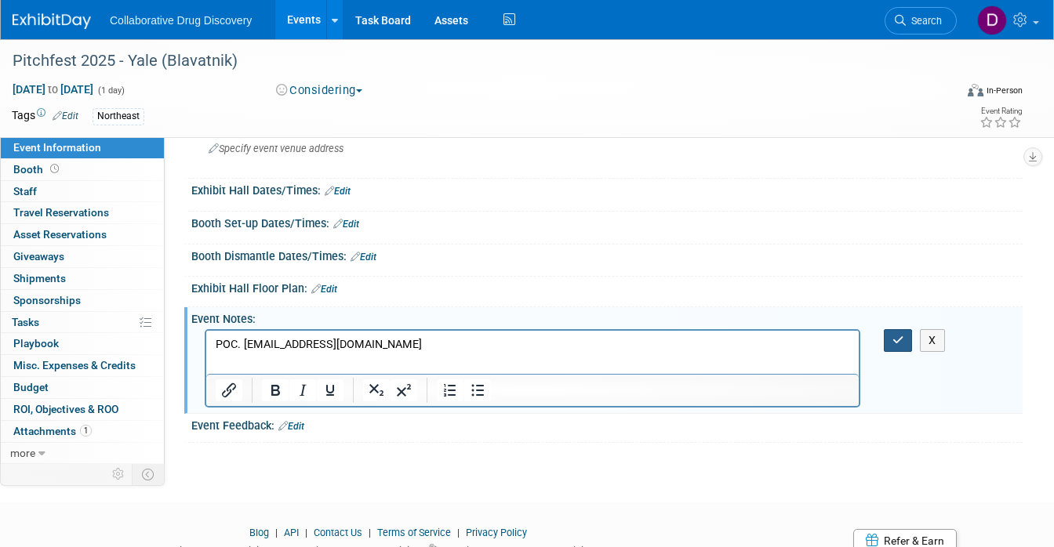  What do you see at coordinates (319, 90) in the screenshot?
I see `button: Considering` at bounding box center [319, 90].